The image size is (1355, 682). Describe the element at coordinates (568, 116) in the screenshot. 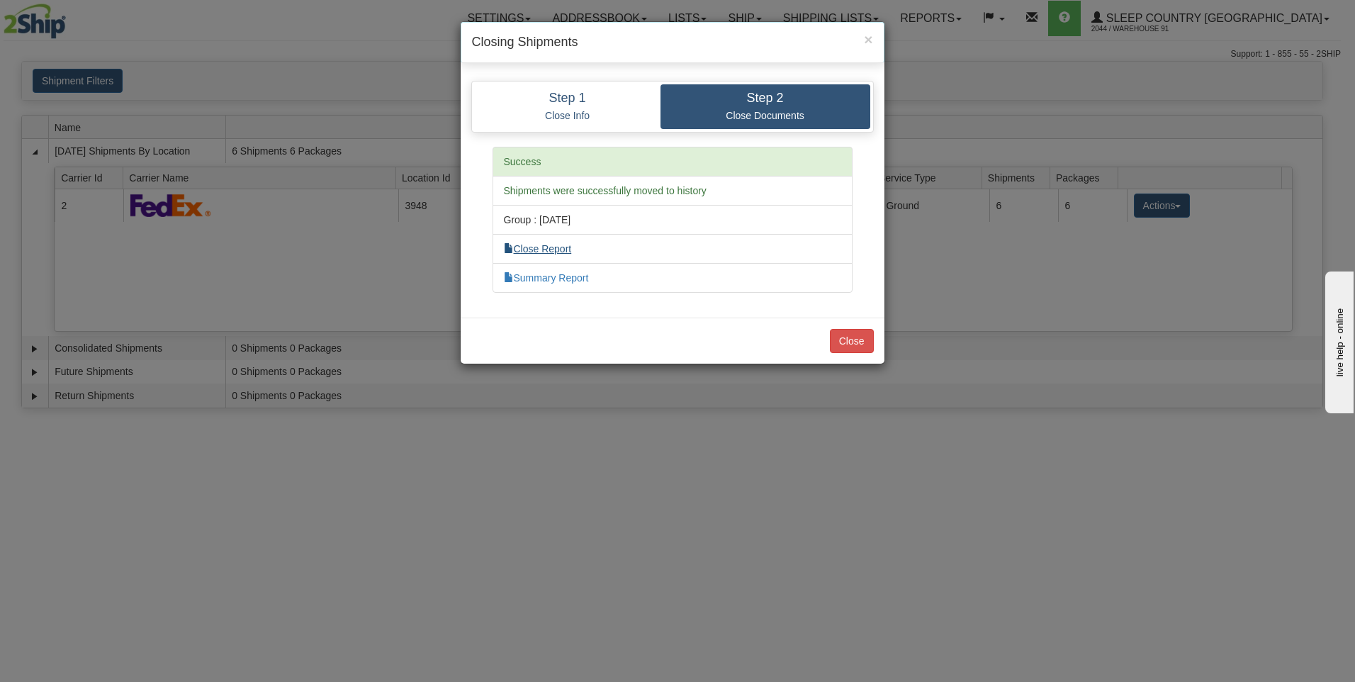

I see `p: Close Info` at that location.